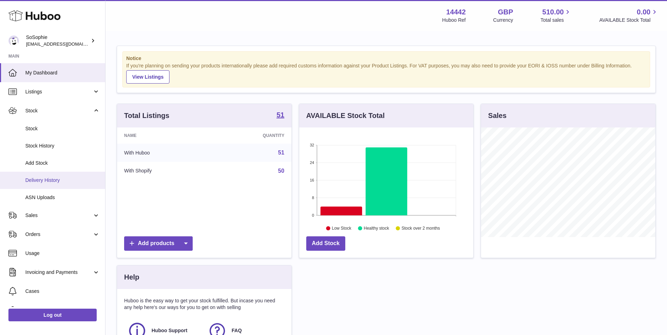 The image size is (667, 335). What do you see at coordinates (63, 146) in the screenshot?
I see `span: Stock History` at bounding box center [63, 146].